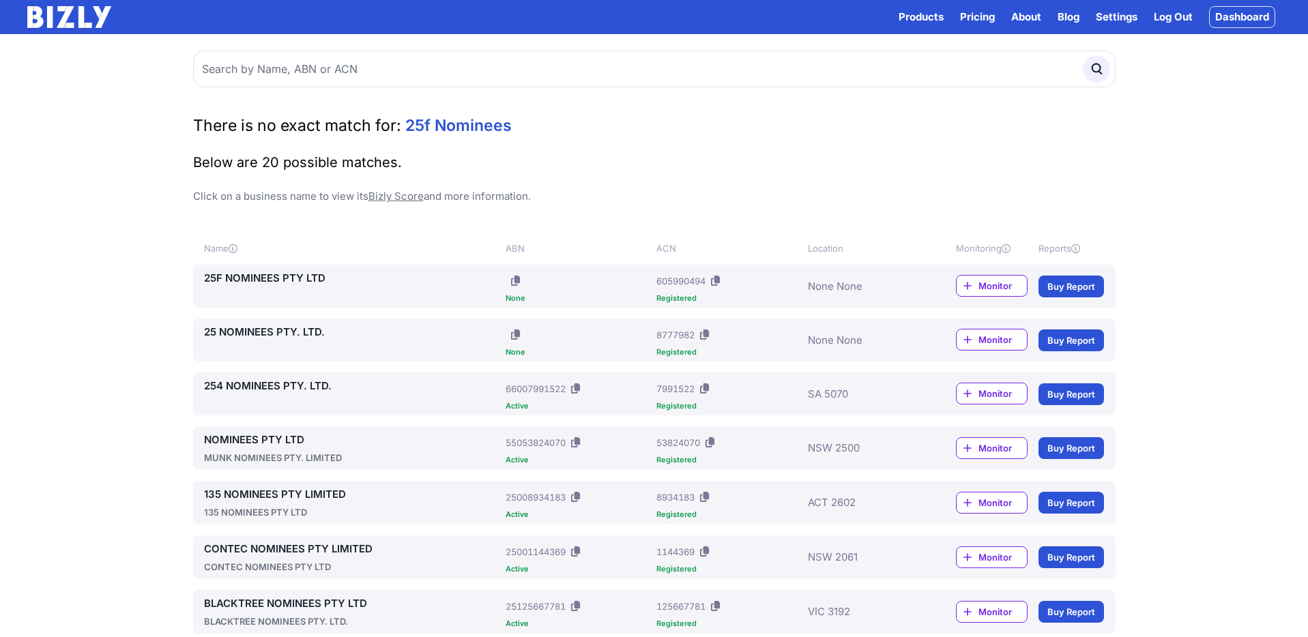  I want to click on a: Log Out, so click(1173, 17).